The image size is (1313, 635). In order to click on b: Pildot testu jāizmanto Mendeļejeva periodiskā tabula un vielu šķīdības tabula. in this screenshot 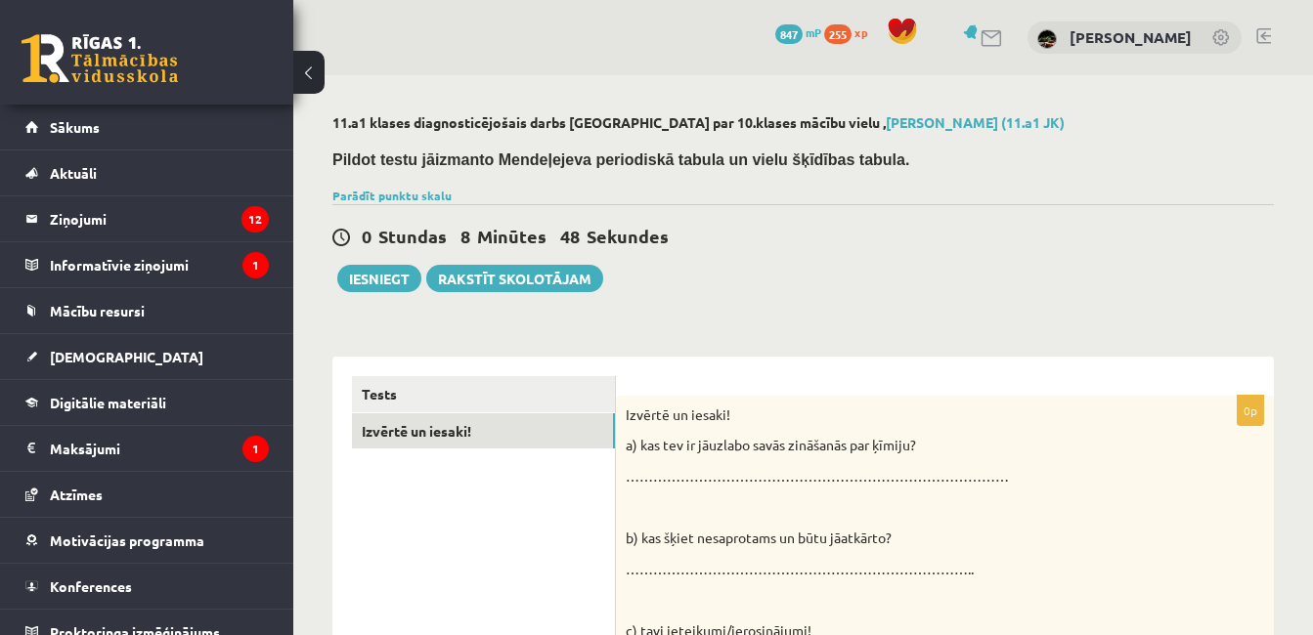, I will do `click(621, 159)`.